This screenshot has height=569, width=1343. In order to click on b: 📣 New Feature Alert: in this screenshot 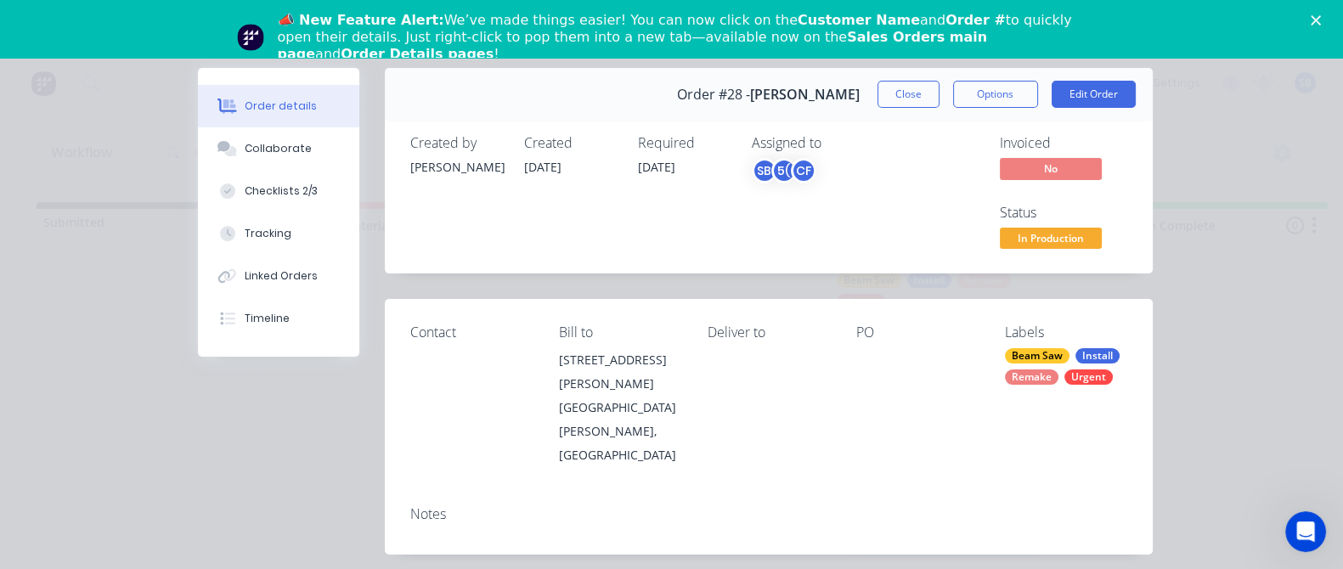, I will do `click(361, 20)`.